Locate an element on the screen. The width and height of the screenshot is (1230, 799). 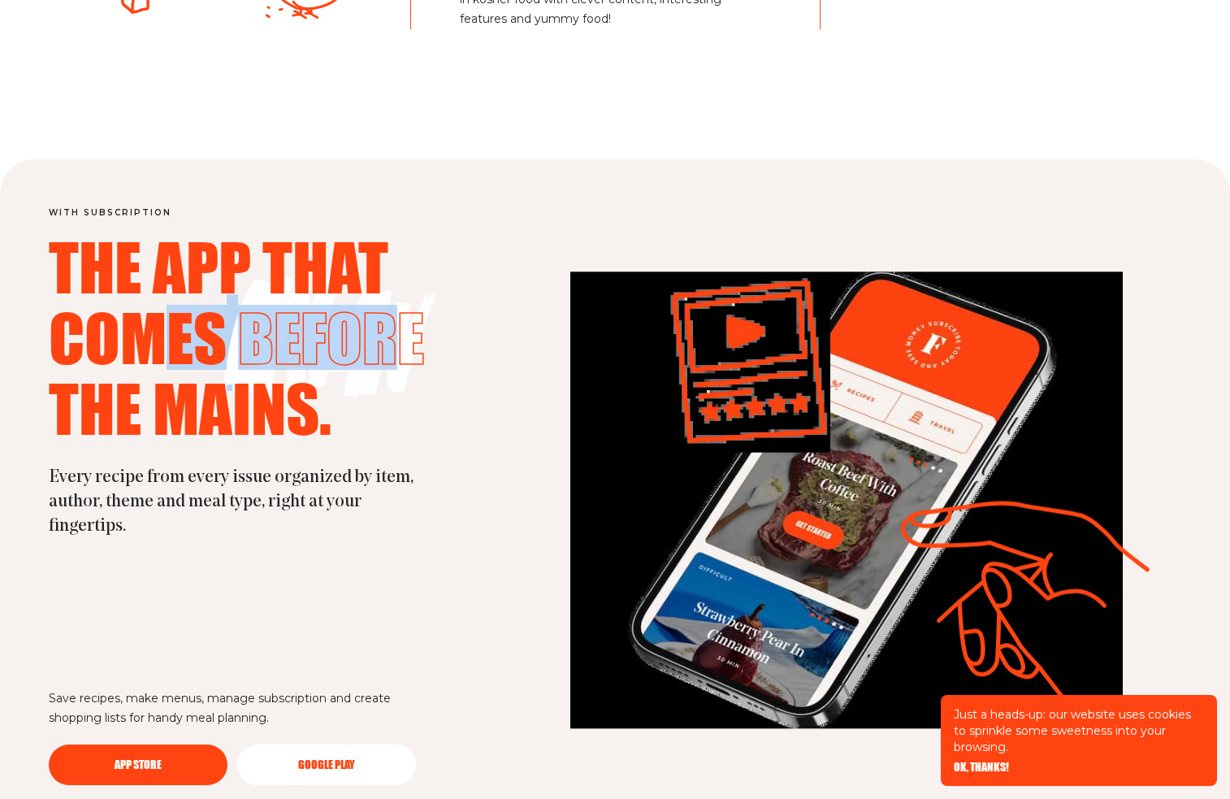
span: OK, THANKS! is located at coordinates (981, 767).